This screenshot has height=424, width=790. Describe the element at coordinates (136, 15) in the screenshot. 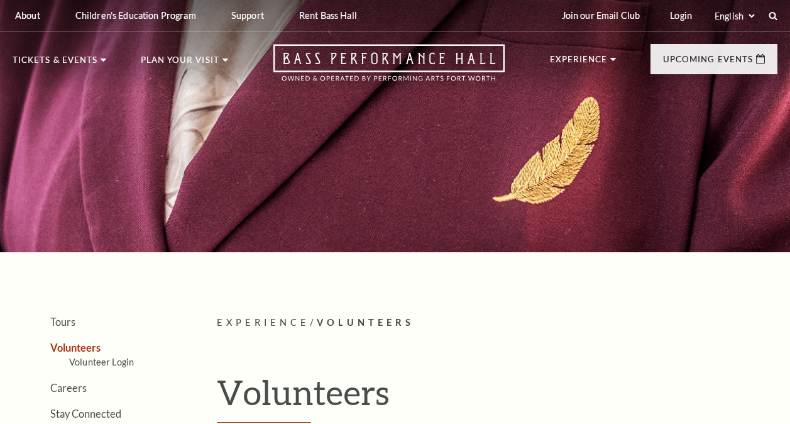

I see `p: Children's Education Program` at that location.